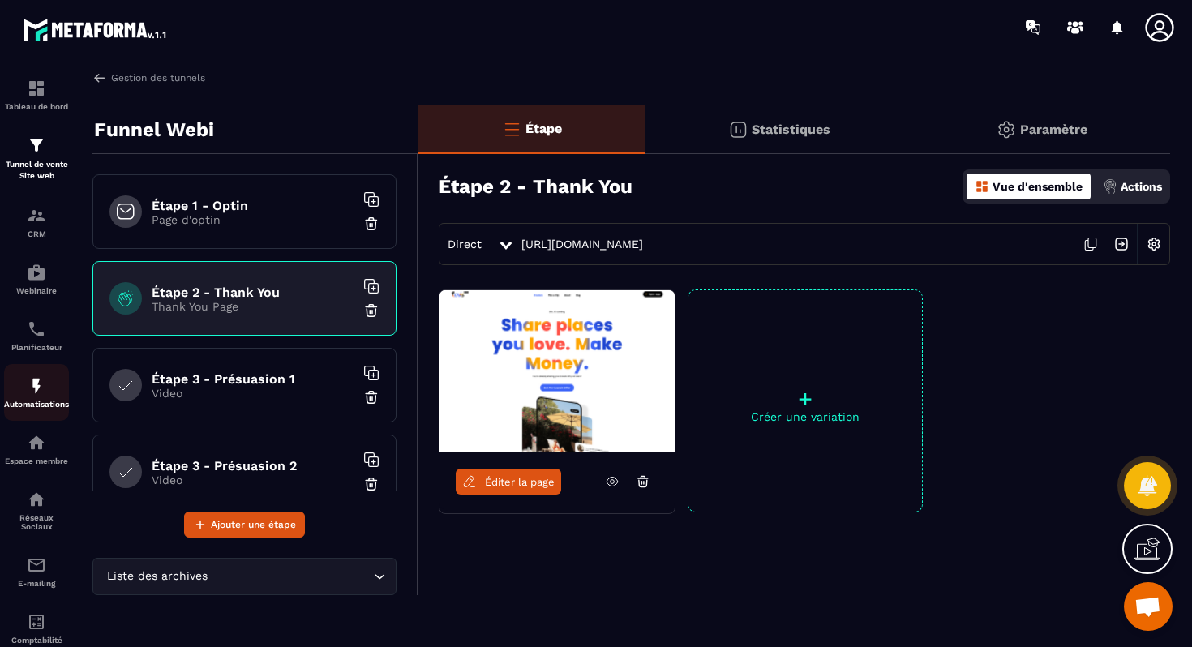  Describe the element at coordinates (36, 158) in the screenshot. I see `a: formationformationTunnel de vente Site web` at that location.